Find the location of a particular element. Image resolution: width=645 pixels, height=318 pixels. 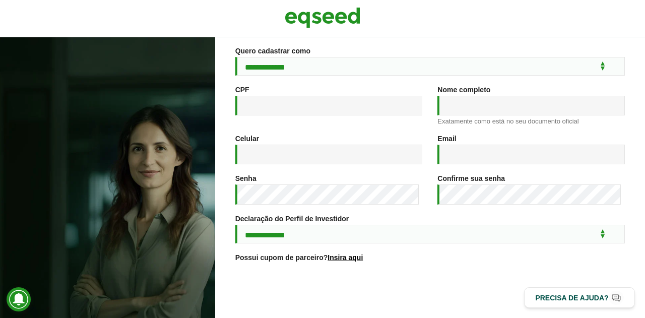

img: EqSeed Logo is located at coordinates (323, 18).